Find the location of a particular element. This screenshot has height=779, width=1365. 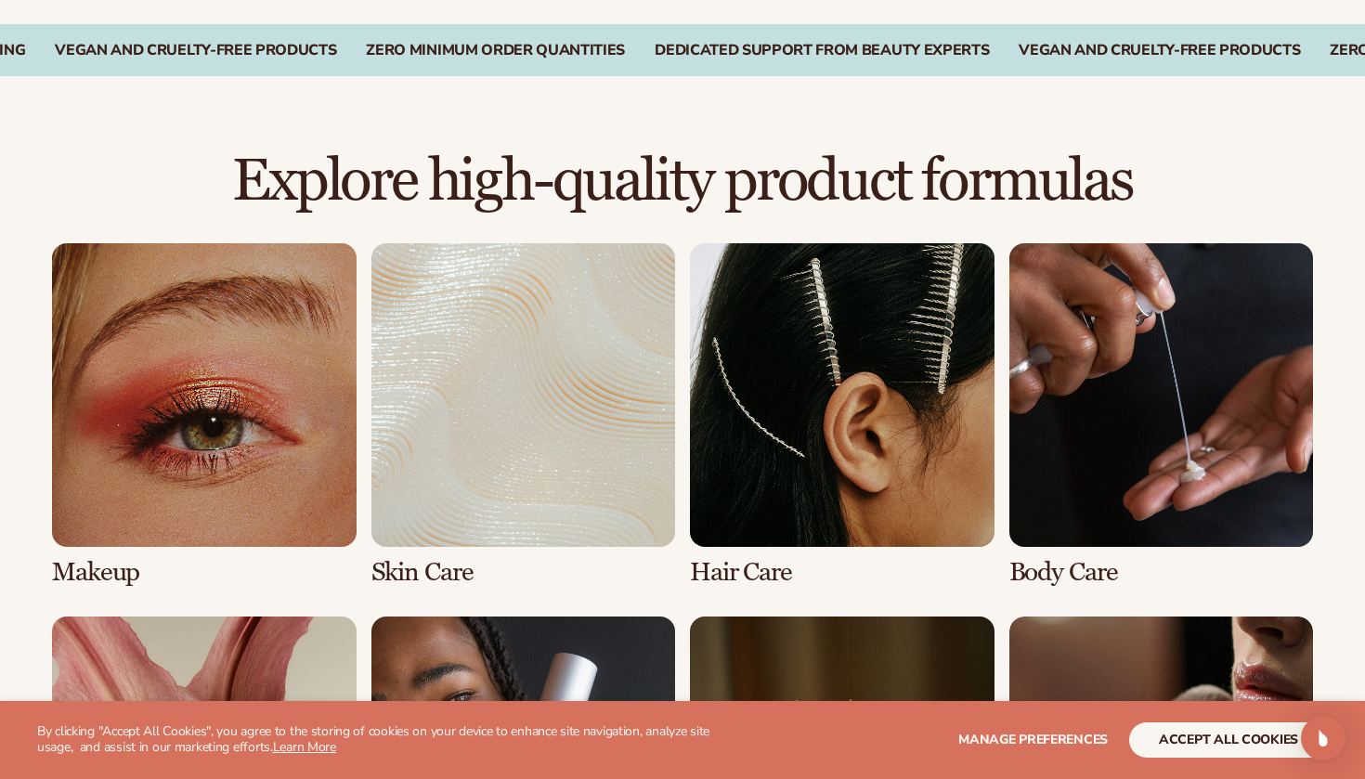

h3: Skin Care is located at coordinates (524, 572).